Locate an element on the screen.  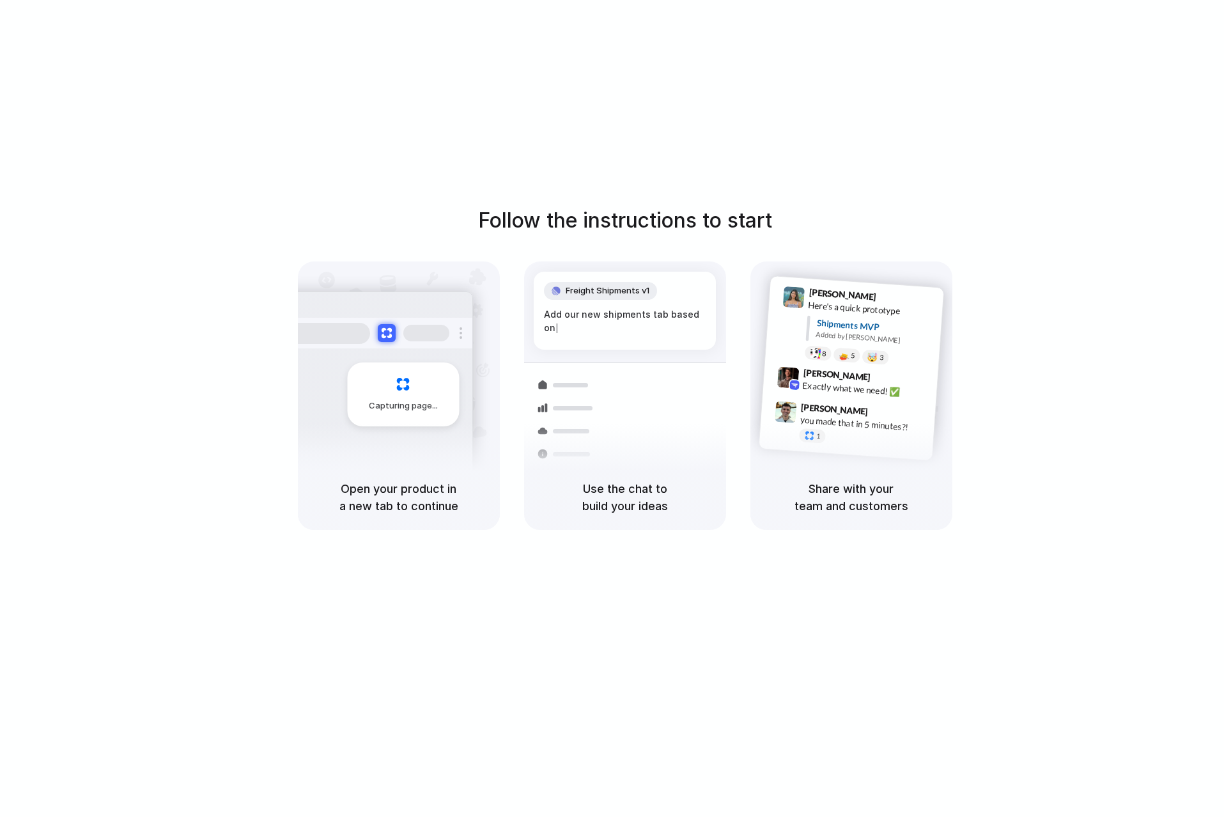
span: 1 is located at coordinates (818, 436).